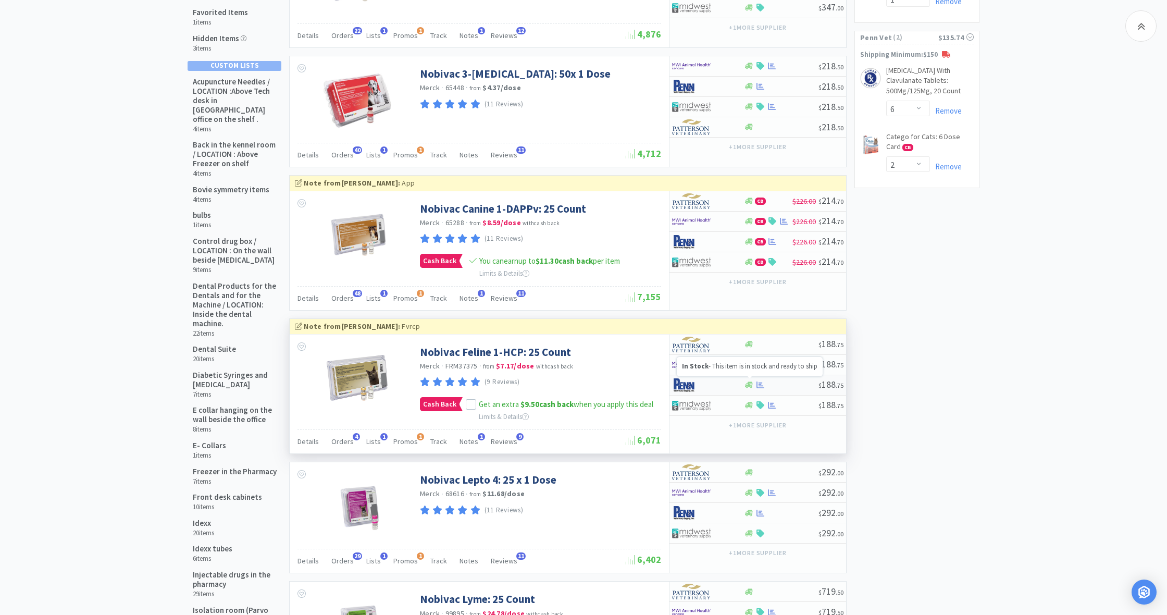 This screenshot has width=1167, height=615. I want to click on span: 6,071, so click(643, 440).